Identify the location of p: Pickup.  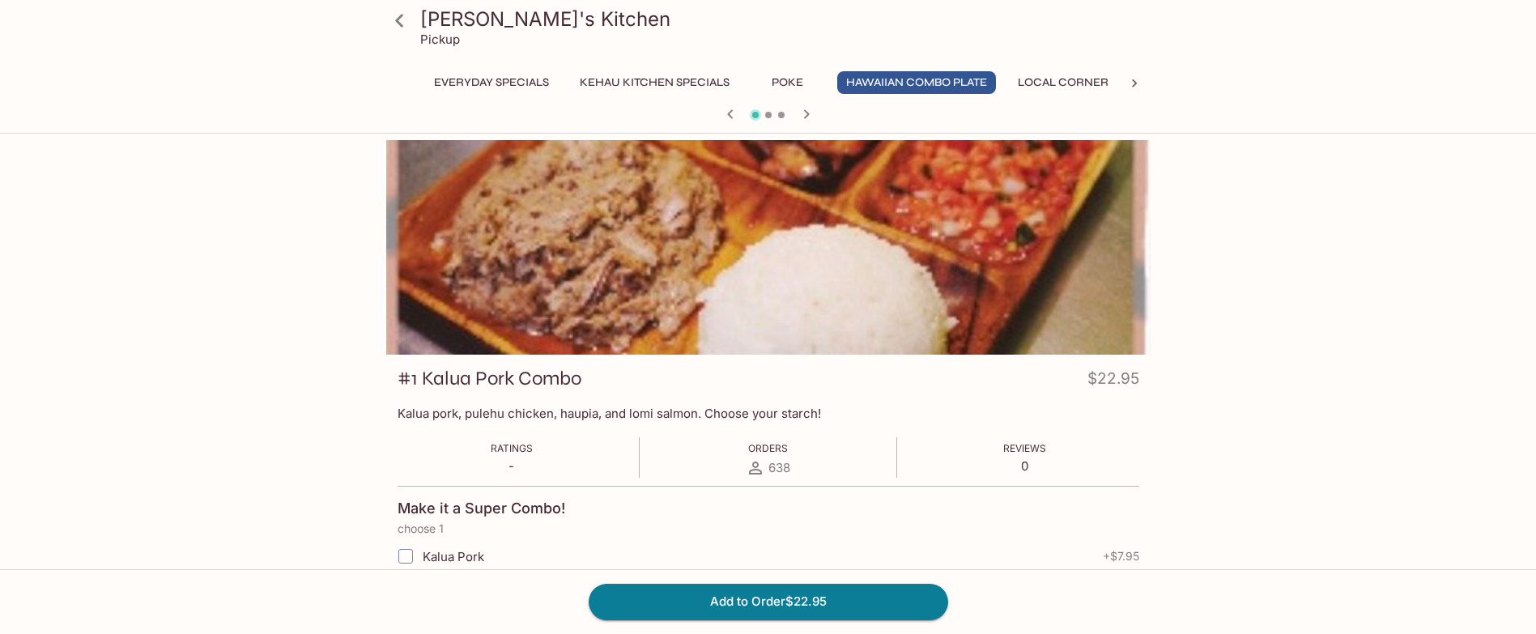
(440, 39).